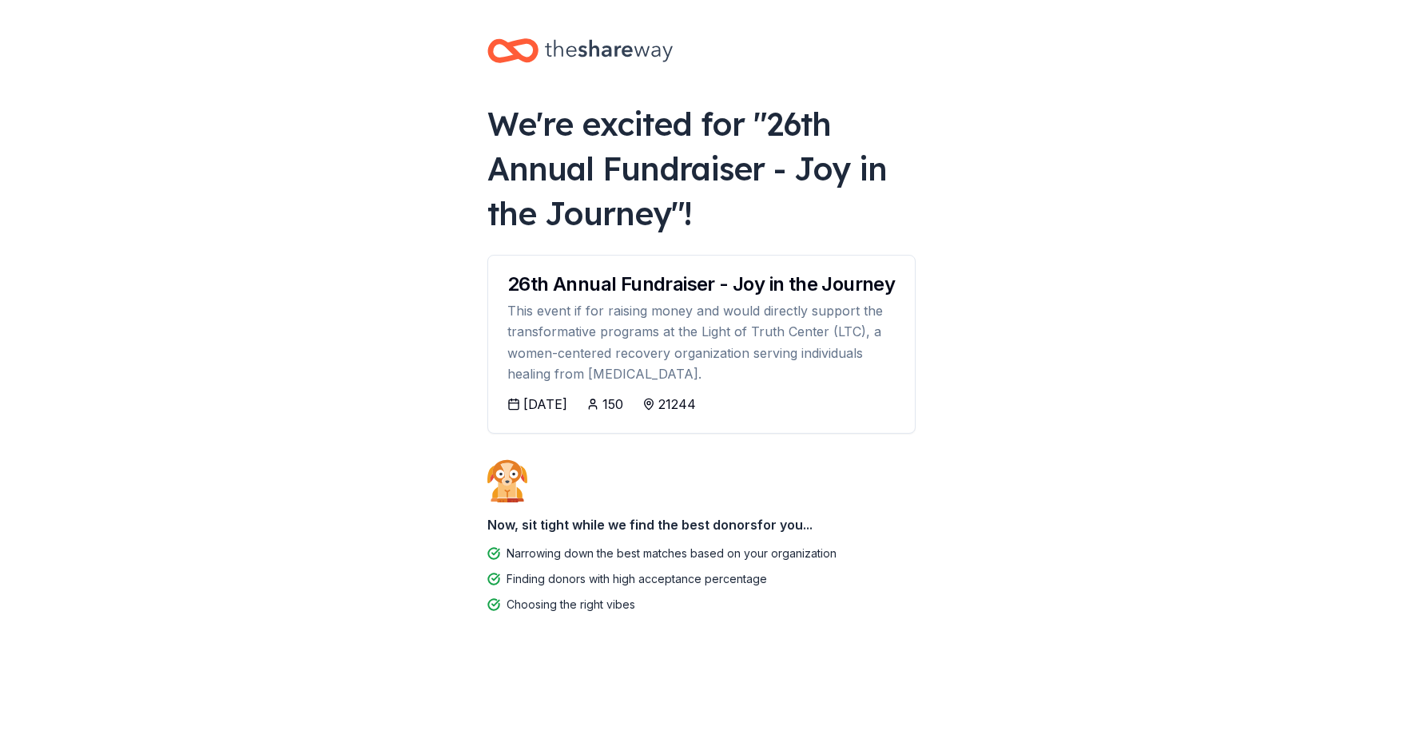  What do you see at coordinates (671, 554) in the screenshot?
I see `div: Narrowing down the best matches based on your organization` at bounding box center [671, 554].